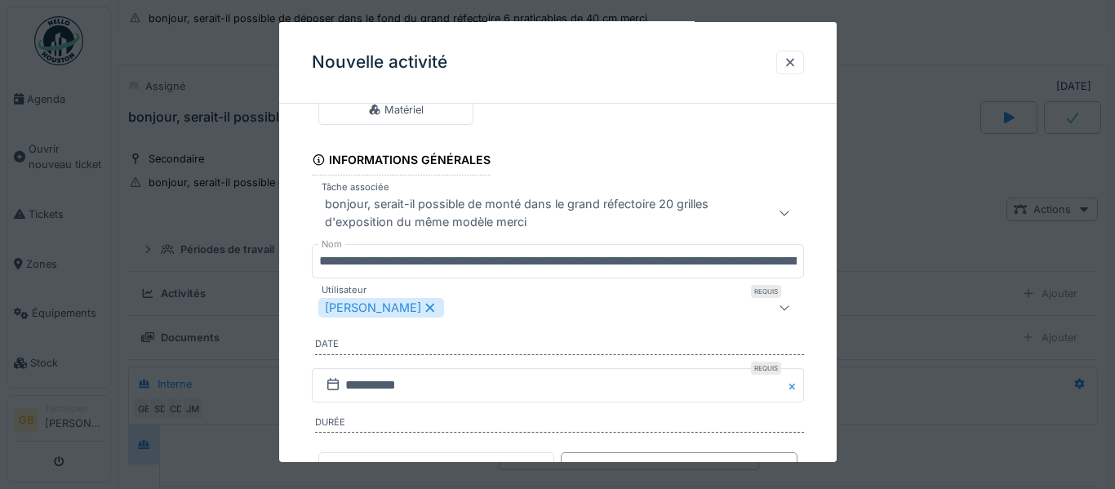  I want to click on label: Durée, so click(559, 423).